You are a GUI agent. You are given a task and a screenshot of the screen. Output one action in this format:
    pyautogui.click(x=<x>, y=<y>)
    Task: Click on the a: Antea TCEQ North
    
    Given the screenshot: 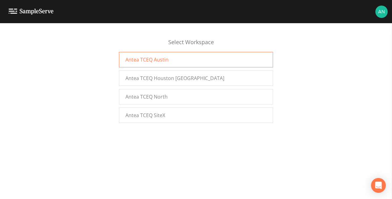 What is the action you would take?
    pyautogui.click(x=196, y=97)
    